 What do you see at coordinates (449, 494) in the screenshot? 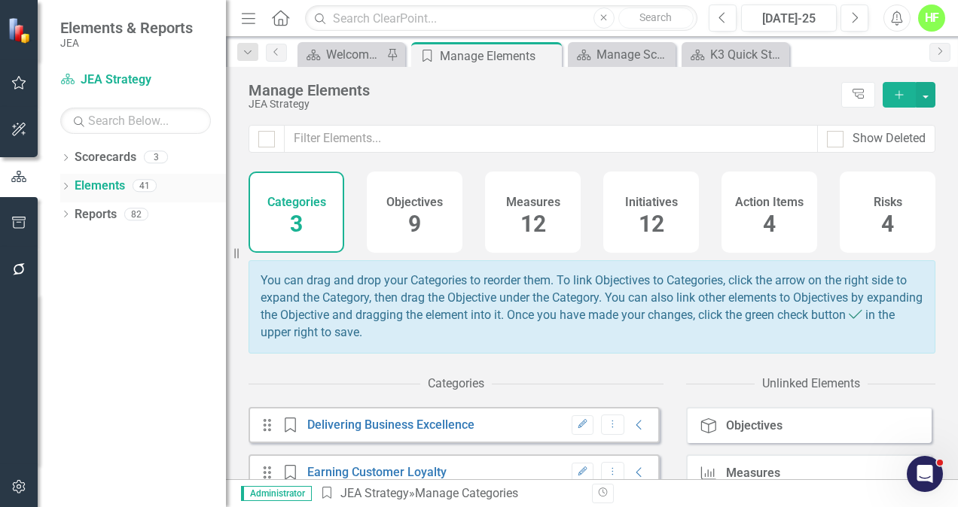
I see `div: » Manage Categories` at bounding box center [449, 494].